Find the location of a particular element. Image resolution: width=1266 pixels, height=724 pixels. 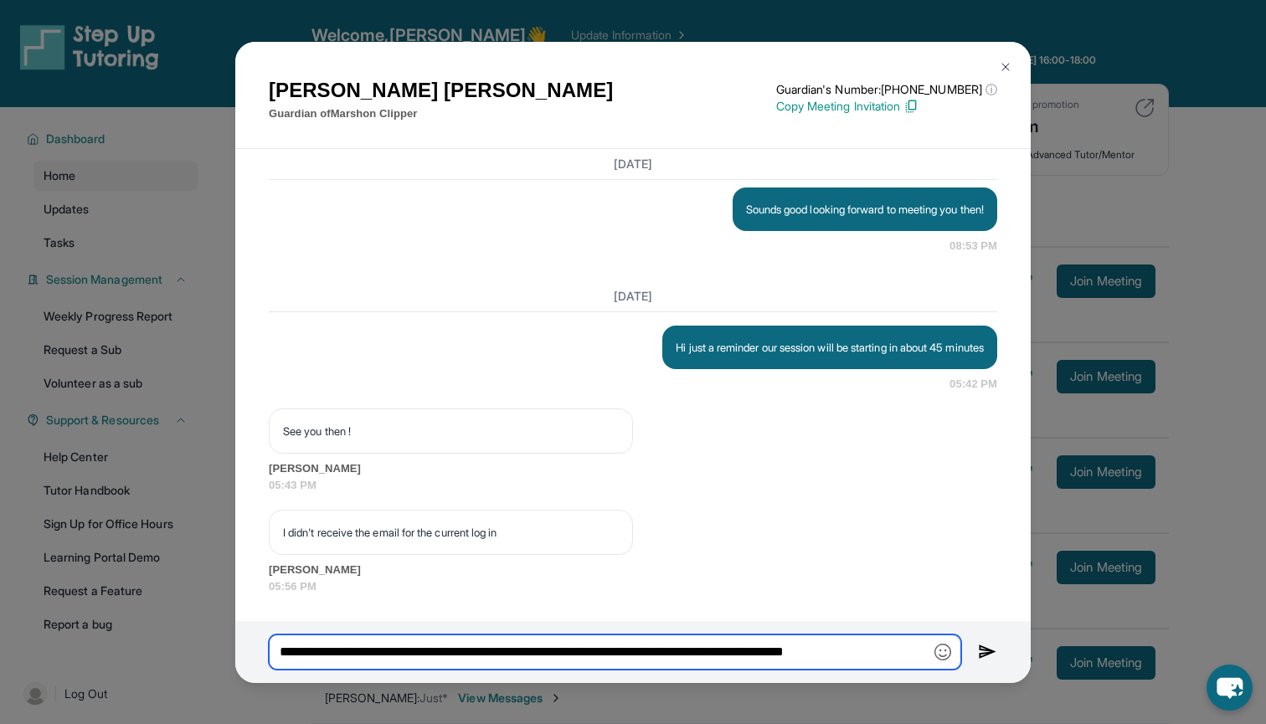

span: 08:53 PM is located at coordinates (973, 246).